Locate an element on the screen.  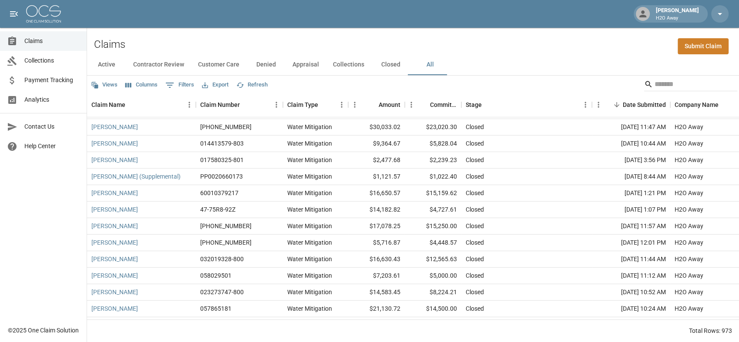
div: $2,477.68 is located at coordinates (376, 161).